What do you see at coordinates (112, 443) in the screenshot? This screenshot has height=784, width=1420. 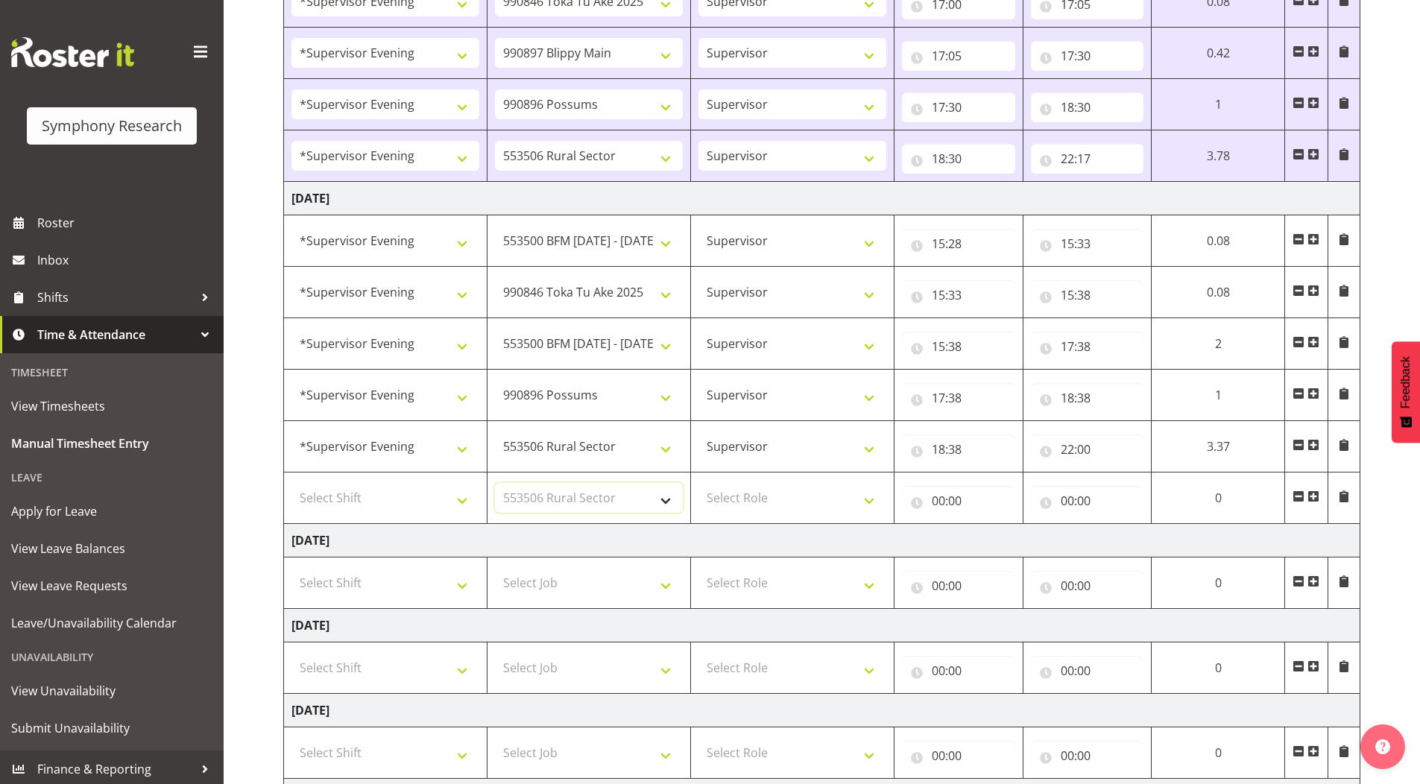 I see `span: Manual Timesheet Entry` at bounding box center [112, 443].